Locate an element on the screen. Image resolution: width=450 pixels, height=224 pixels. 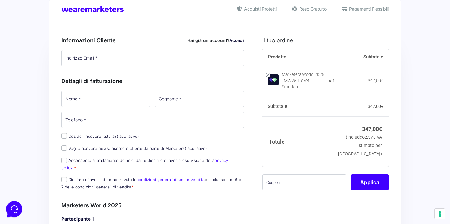
span: Le tue conversazioni is located at coordinates (31, 27).